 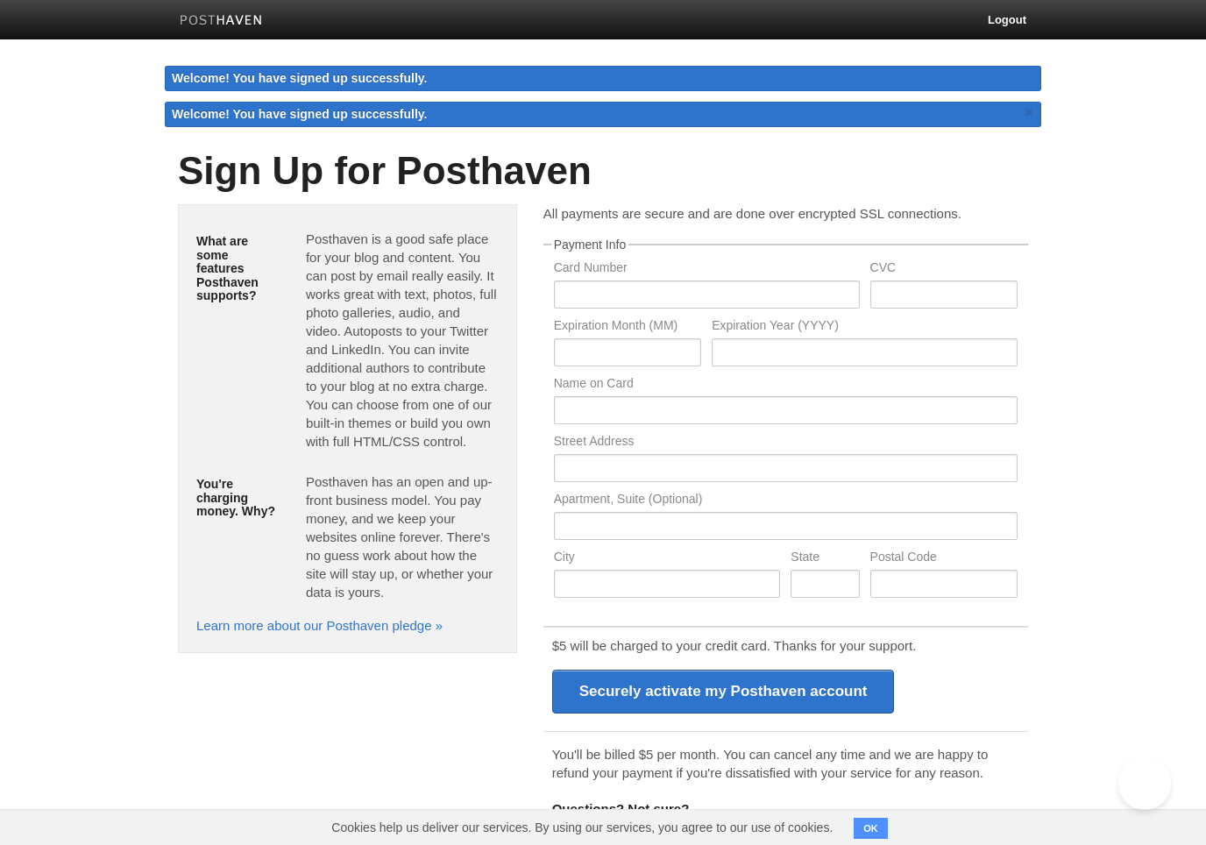 I want to click on a: Learn more about our Posthaven pledge », so click(x=319, y=625).